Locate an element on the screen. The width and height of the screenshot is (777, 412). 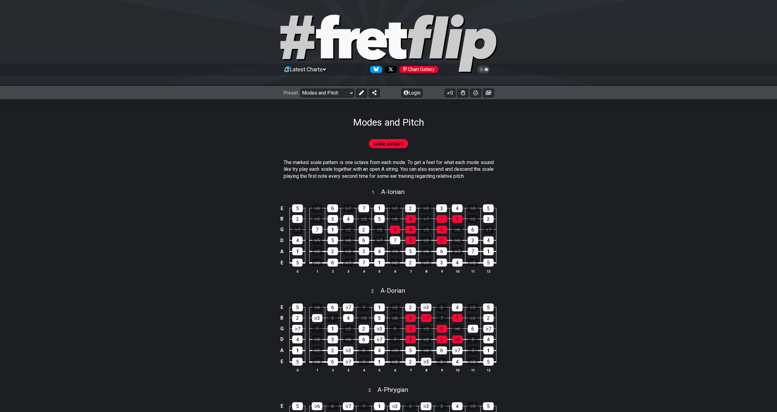
a: #fretflip at Pinterest is located at coordinates (418, 69).